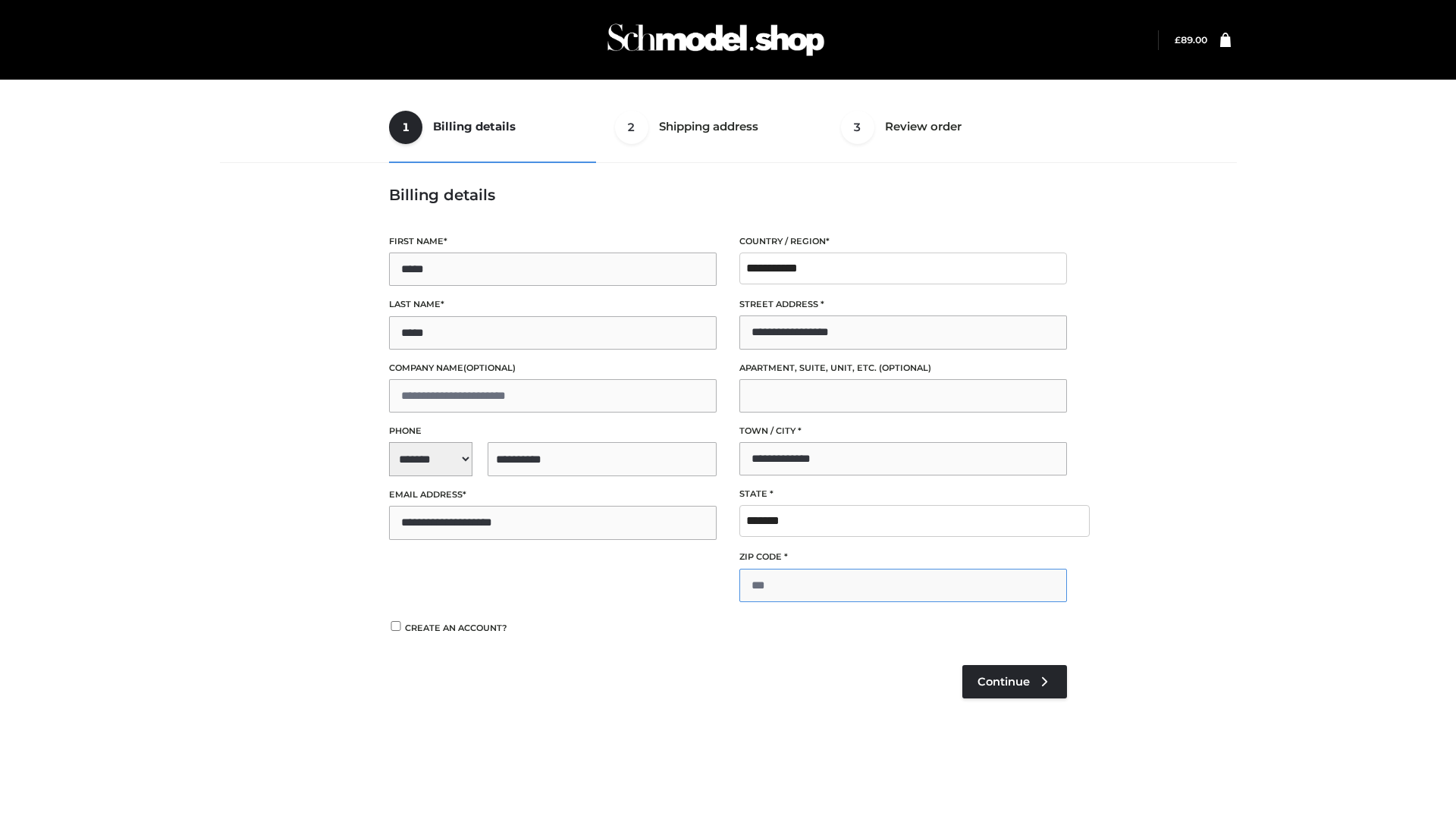 The width and height of the screenshot is (1456, 819). Describe the element at coordinates (903, 430) in the screenshot. I see `label: Town / City` at that location.